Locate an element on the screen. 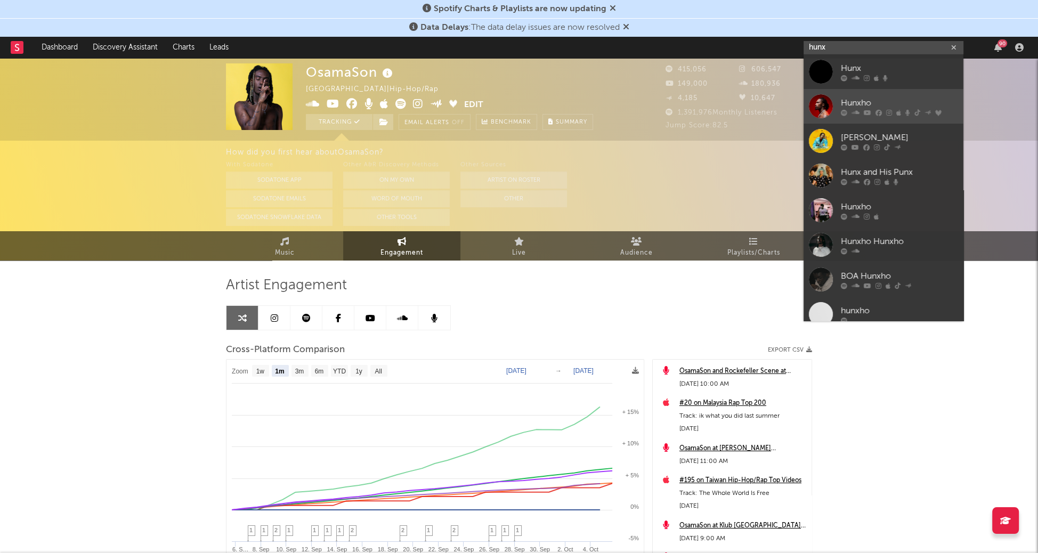  text: Zoom is located at coordinates (240, 371).